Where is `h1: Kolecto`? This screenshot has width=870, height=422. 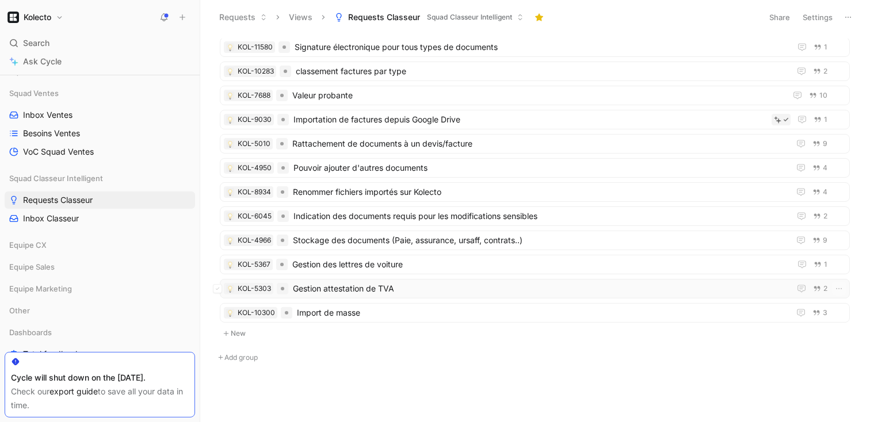
h1: Kolecto is located at coordinates (37, 17).